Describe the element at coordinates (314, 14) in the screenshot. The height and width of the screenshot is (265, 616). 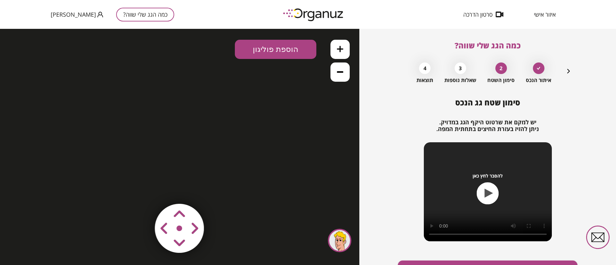
I see `img: logo` at that location.